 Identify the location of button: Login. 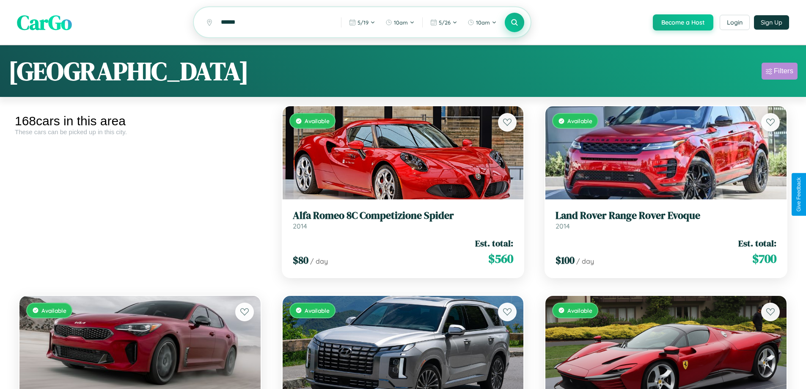
(735, 22).